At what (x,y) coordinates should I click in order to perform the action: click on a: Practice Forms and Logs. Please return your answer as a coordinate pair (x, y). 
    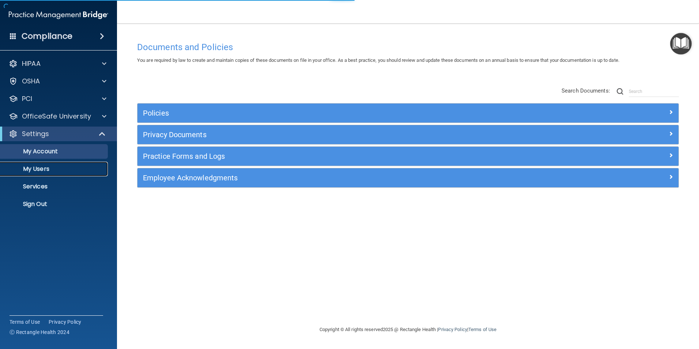
    Looking at the image, I should click on (408, 156).